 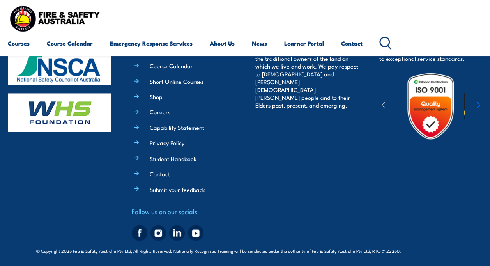 I want to click on a: Emergency Response Services, so click(x=151, y=43).